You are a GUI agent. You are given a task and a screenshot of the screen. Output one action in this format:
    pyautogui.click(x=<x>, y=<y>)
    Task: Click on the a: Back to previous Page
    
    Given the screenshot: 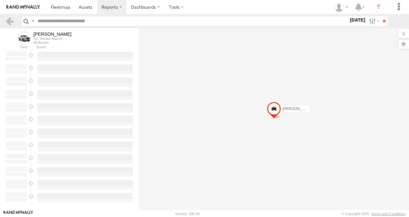 What is the action you would take?
    pyautogui.click(x=10, y=21)
    